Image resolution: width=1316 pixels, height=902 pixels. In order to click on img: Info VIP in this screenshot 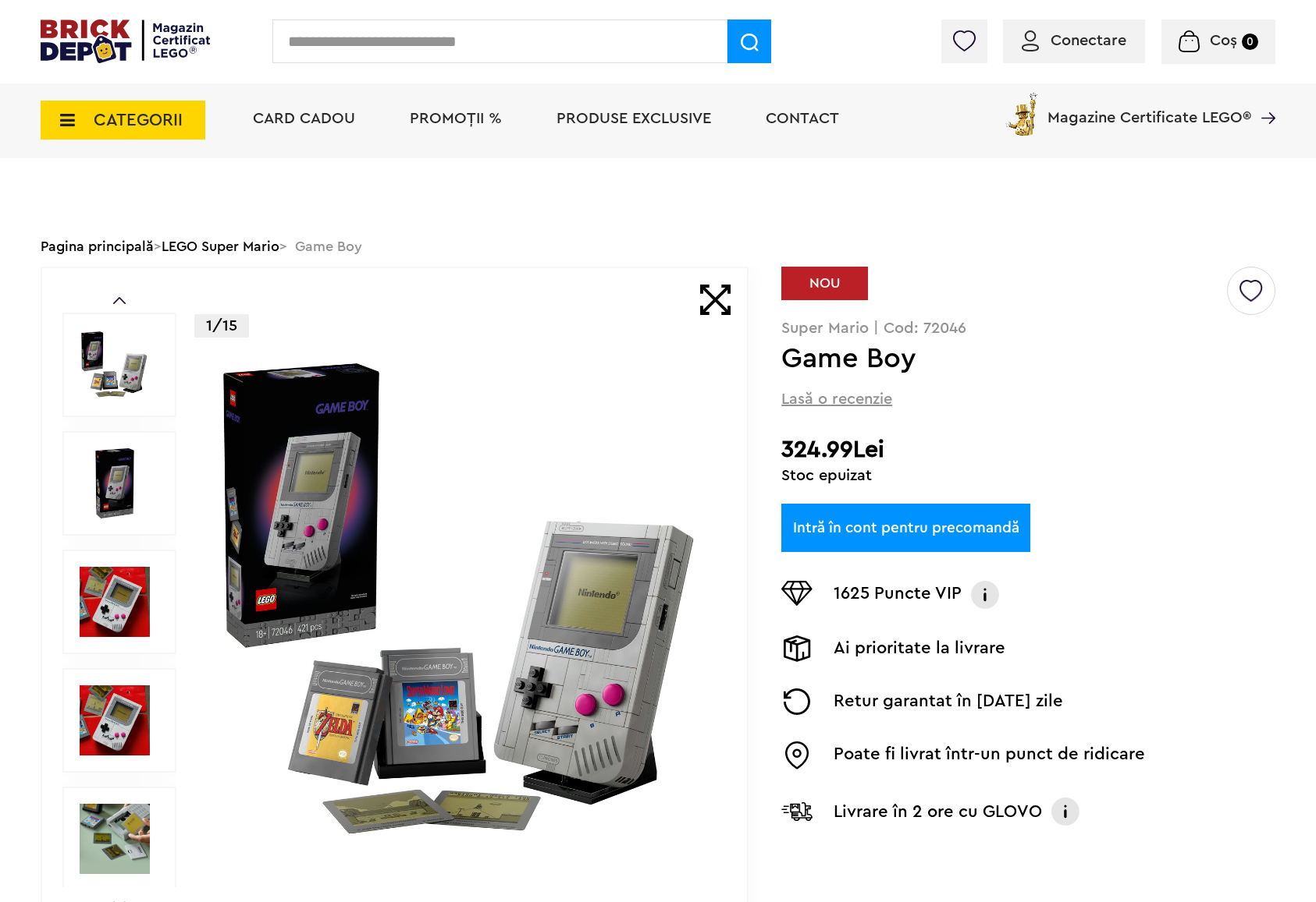, I will do `click(984, 595)`.